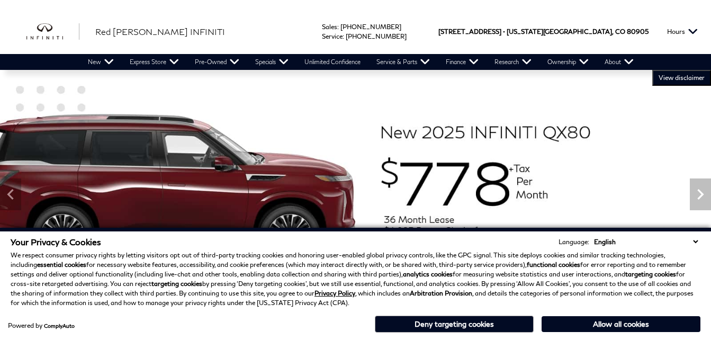 The image size is (711, 340). What do you see at coordinates (332, 36) in the screenshot?
I see `span: Service` at bounding box center [332, 36].